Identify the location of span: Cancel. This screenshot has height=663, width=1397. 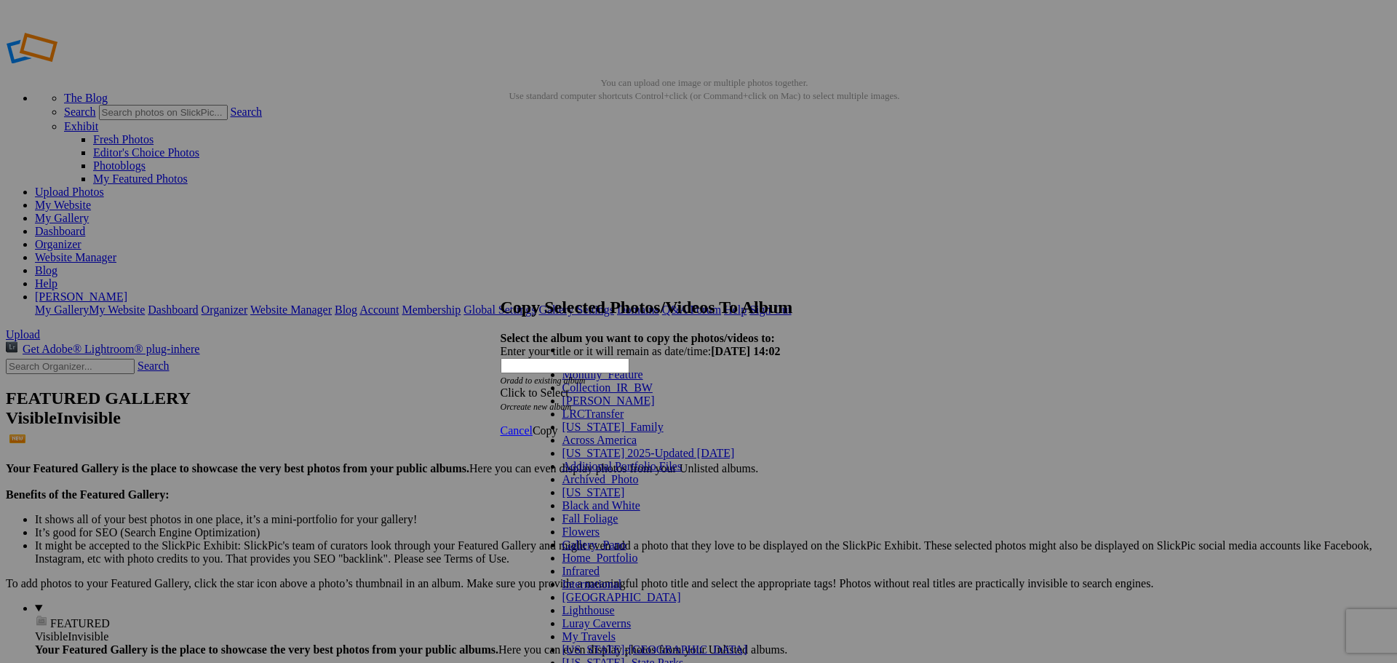
(517, 430).